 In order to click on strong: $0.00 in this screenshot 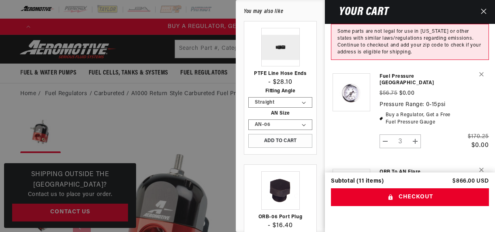, I will do `click(407, 93)`.